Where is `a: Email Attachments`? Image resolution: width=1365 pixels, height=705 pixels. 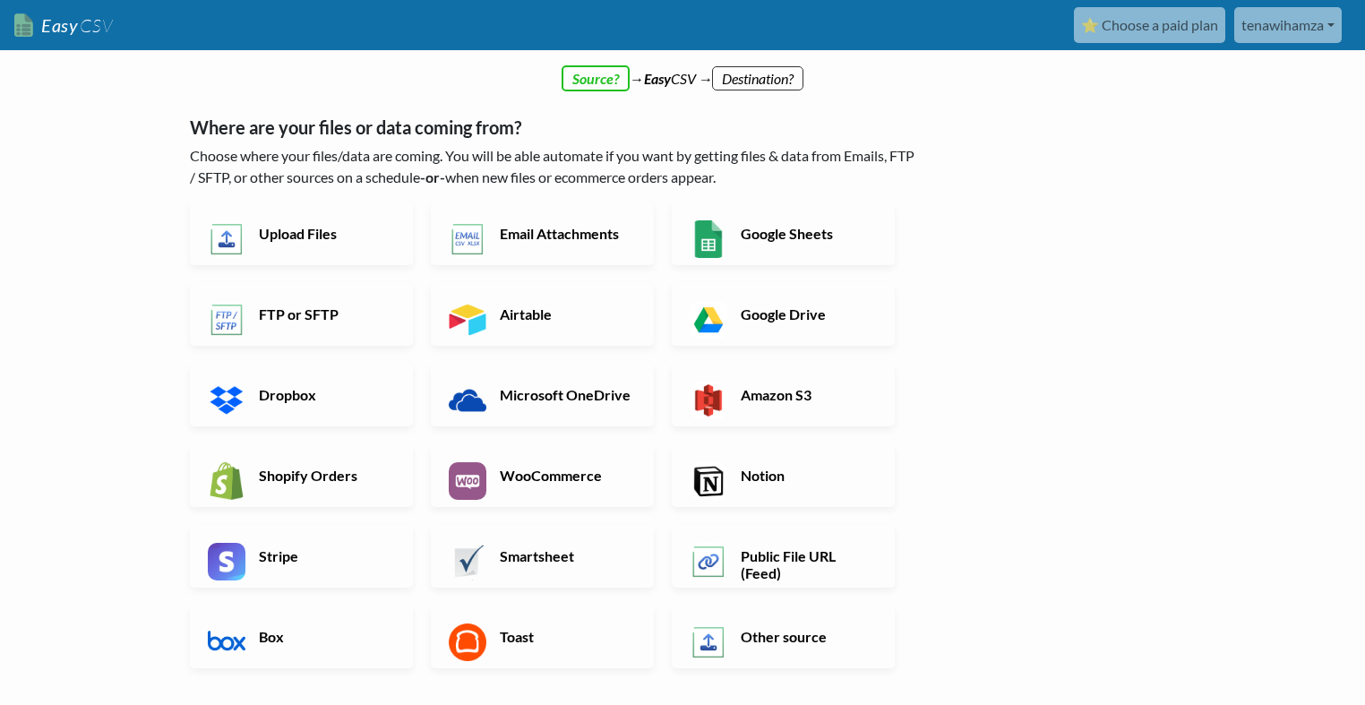
a: Email Attachments is located at coordinates (542, 234).